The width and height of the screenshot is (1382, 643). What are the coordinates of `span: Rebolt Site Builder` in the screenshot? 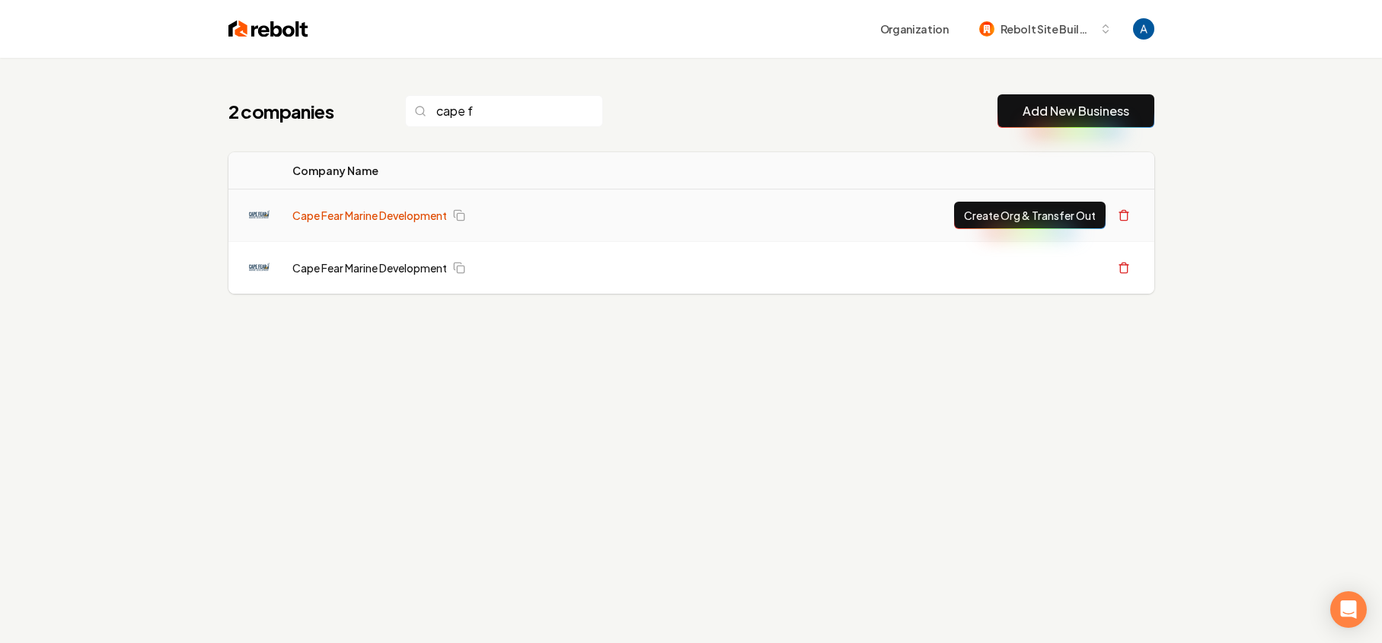 It's located at (1047, 29).